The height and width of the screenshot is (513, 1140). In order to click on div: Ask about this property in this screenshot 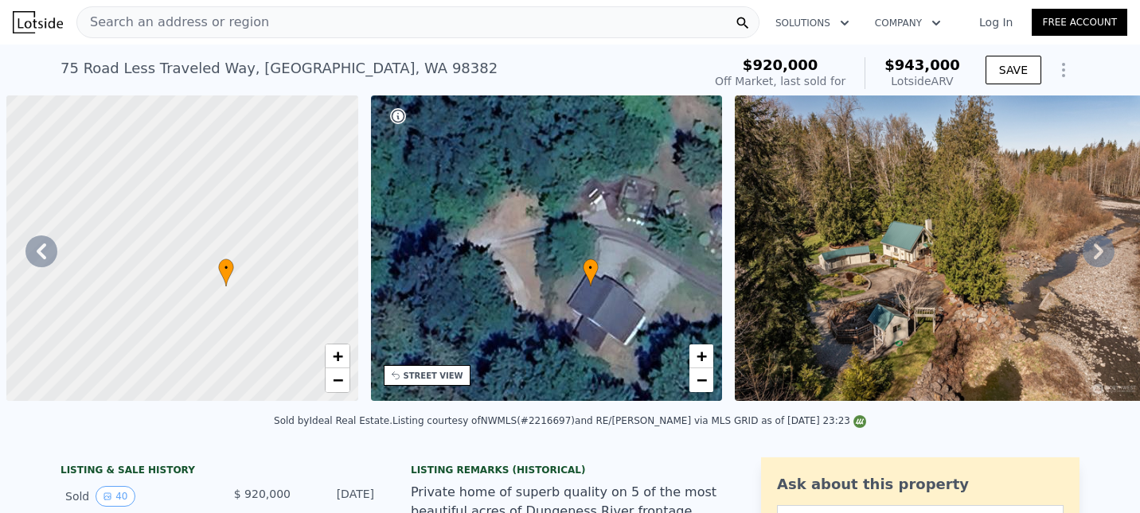, I will do `click(920, 485)`.